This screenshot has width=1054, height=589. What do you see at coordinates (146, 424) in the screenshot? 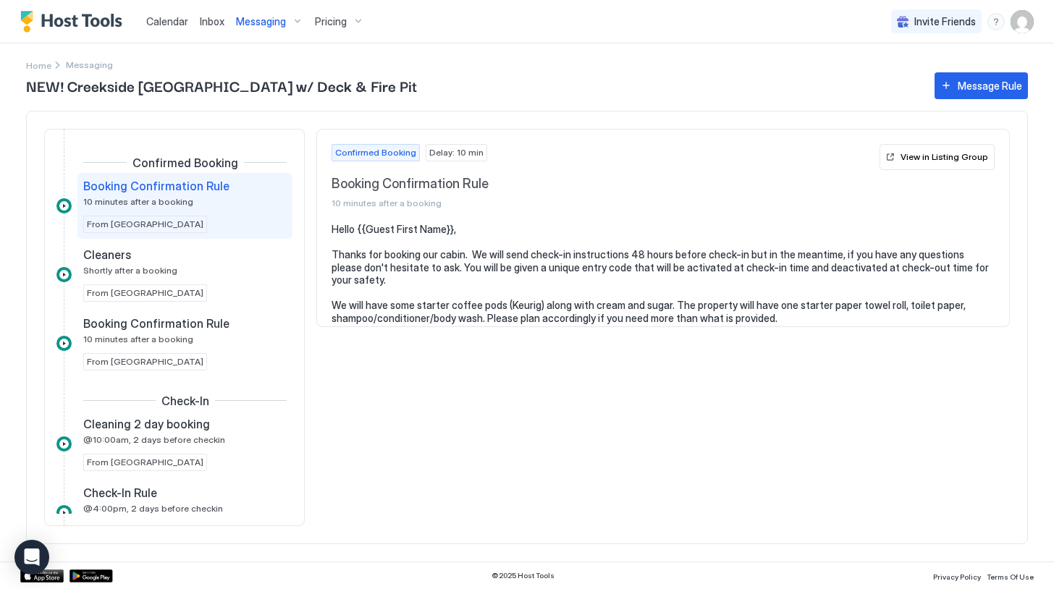
I see `span: Cleaning 2 day booking` at bounding box center [146, 424].